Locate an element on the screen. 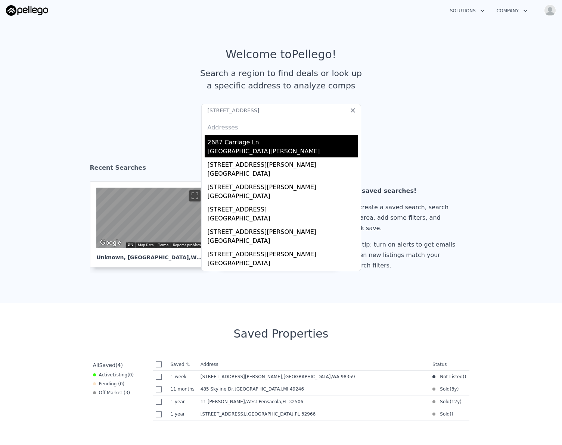 This screenshot has width=562, height=445. button: Toggle fullscreen view is located at coordinates (195, 196).